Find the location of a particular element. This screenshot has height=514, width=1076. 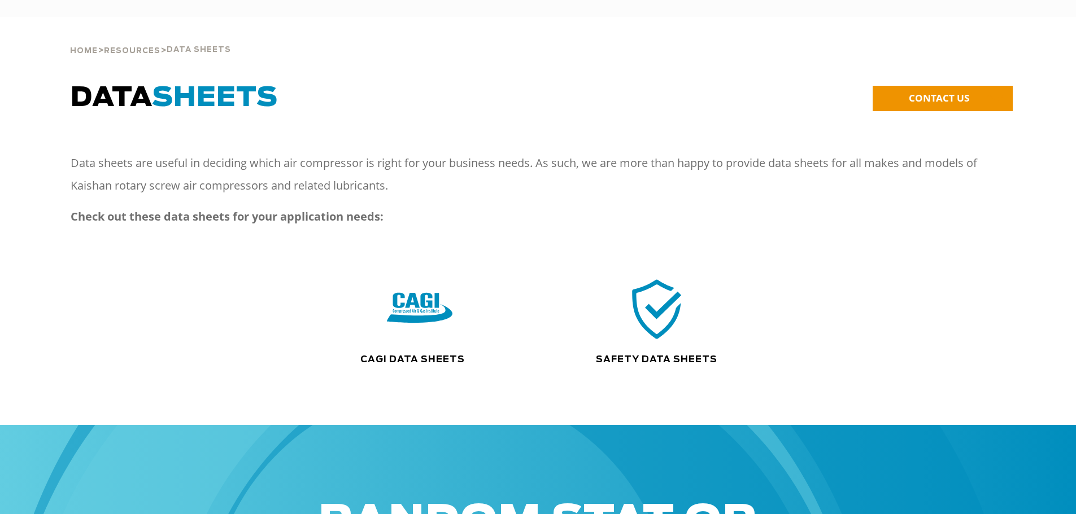

img: CAGI is located at coordinates (420, 309).